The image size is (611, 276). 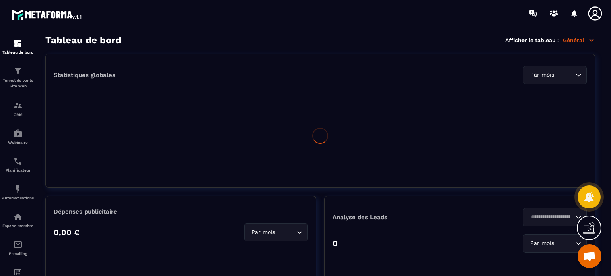 I want to click on p: Automatisations, so click(x=18, y=198).